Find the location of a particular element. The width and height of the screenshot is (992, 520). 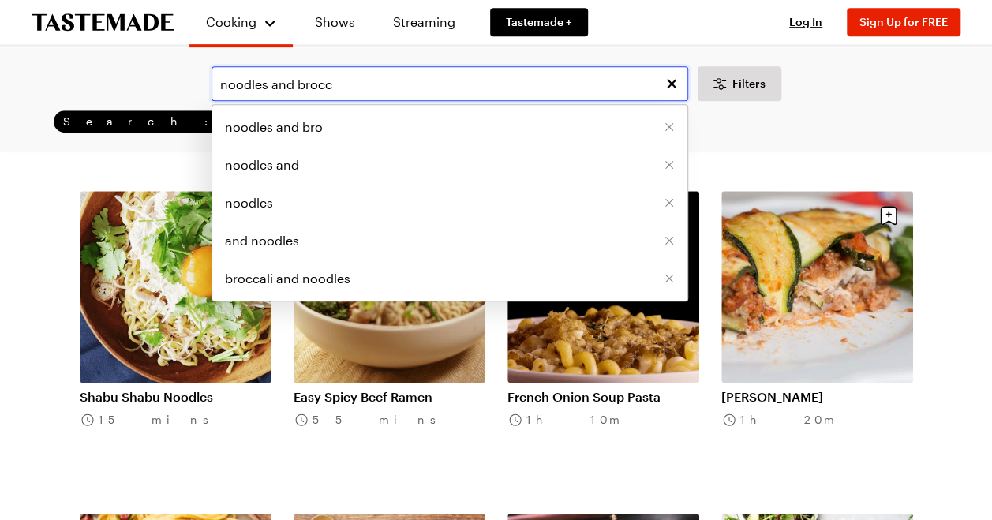

input: Search for a Recipe is located at coordinates (450, 84).